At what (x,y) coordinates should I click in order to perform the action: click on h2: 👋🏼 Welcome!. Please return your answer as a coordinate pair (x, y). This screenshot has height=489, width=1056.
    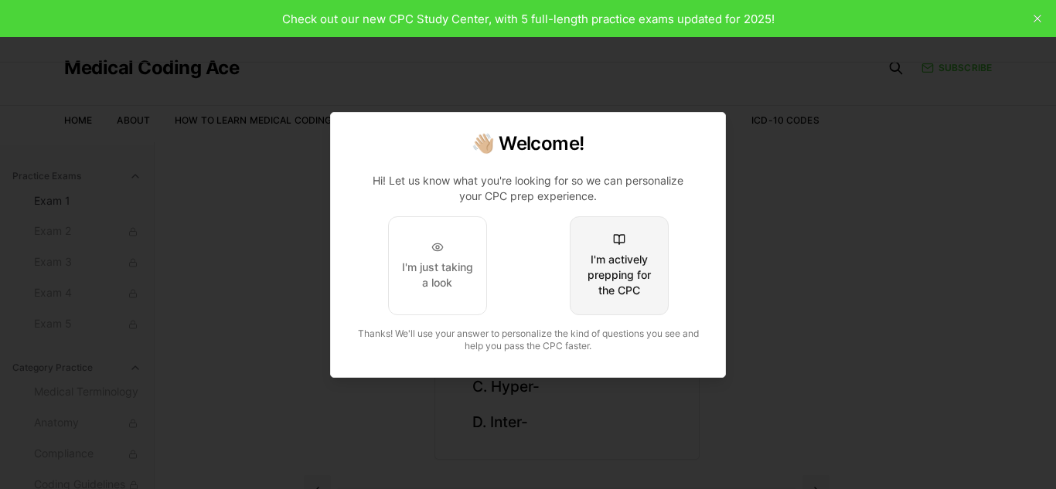
    Looking at the image, I should click on (528, 144).